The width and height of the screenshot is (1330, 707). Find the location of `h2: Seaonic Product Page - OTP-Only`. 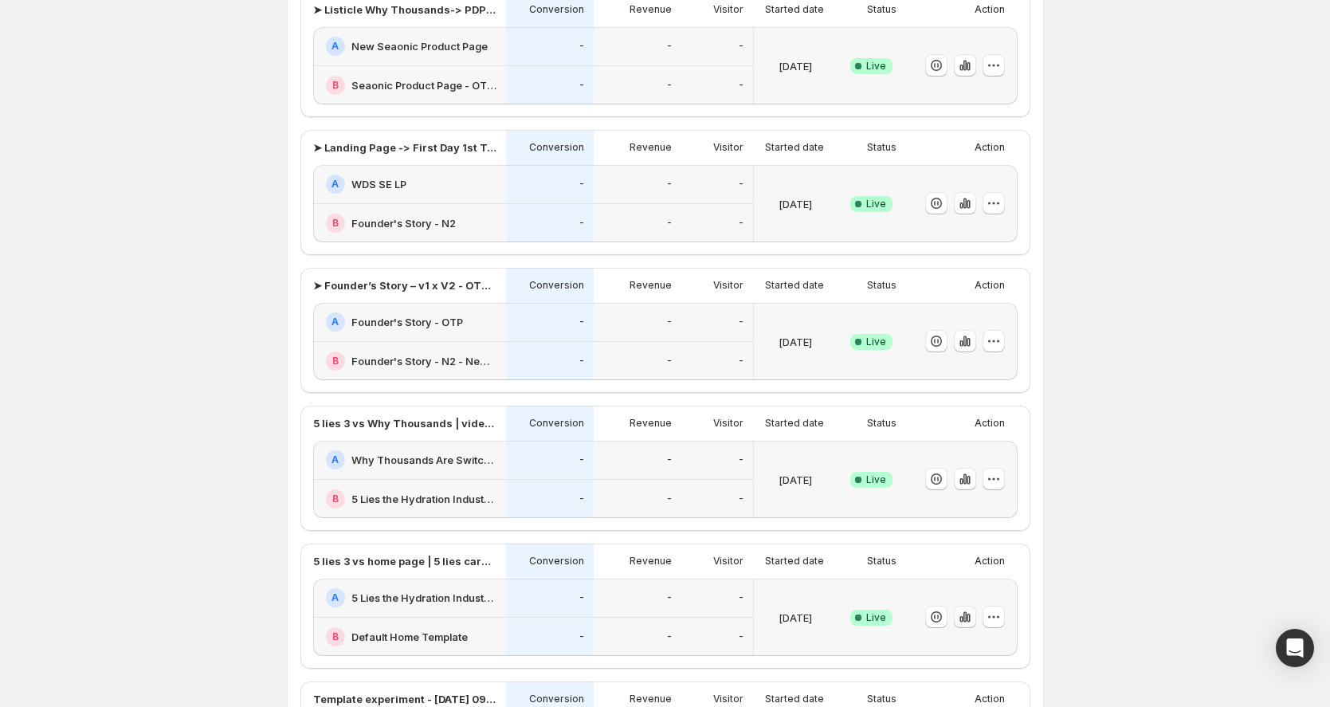

h2: Seaonic Product Page - OTP-Only is located at coordinates (424, 85).